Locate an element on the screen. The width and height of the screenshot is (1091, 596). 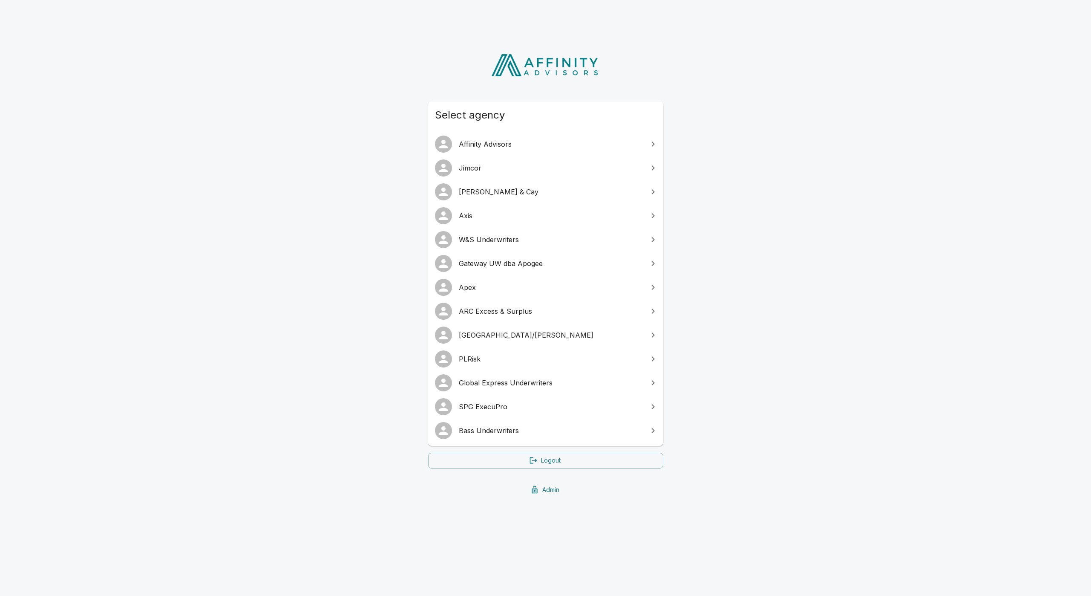
span: SPG ExecuPro is located at coordinates (551, 406).